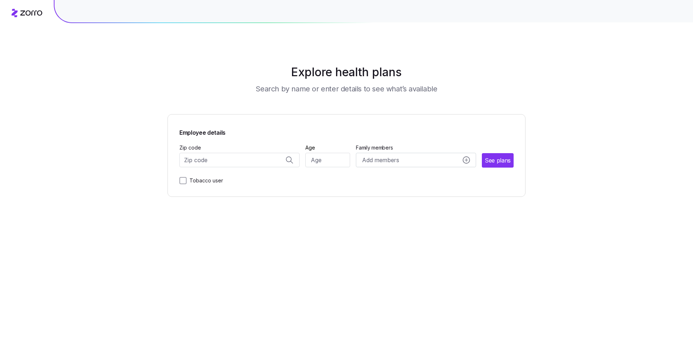 The height and width of the screenshot is (337, 693). I want to click on input: Age, so click(328, 160).